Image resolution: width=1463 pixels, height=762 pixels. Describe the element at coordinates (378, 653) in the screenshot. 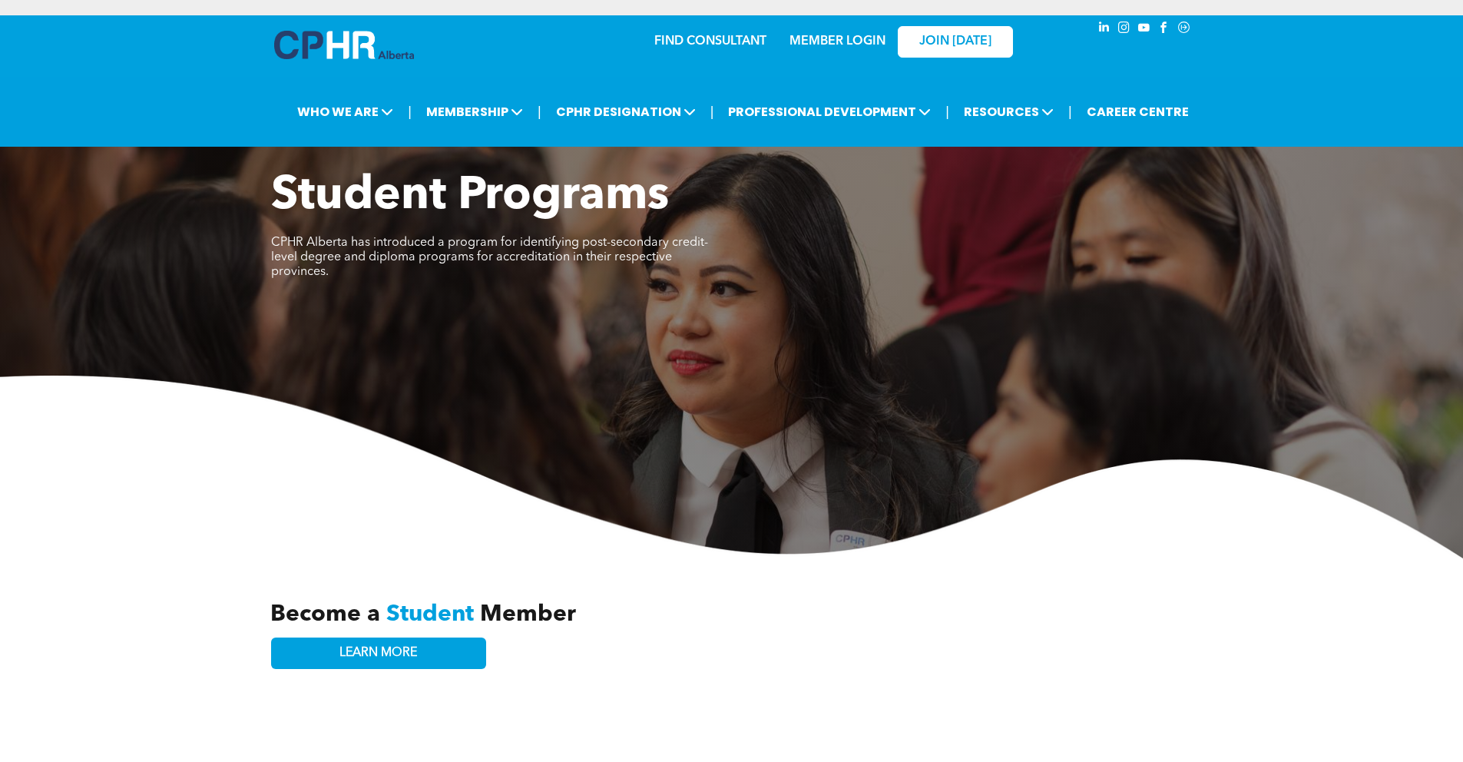

I see `span: LEARN MORE` at that location.